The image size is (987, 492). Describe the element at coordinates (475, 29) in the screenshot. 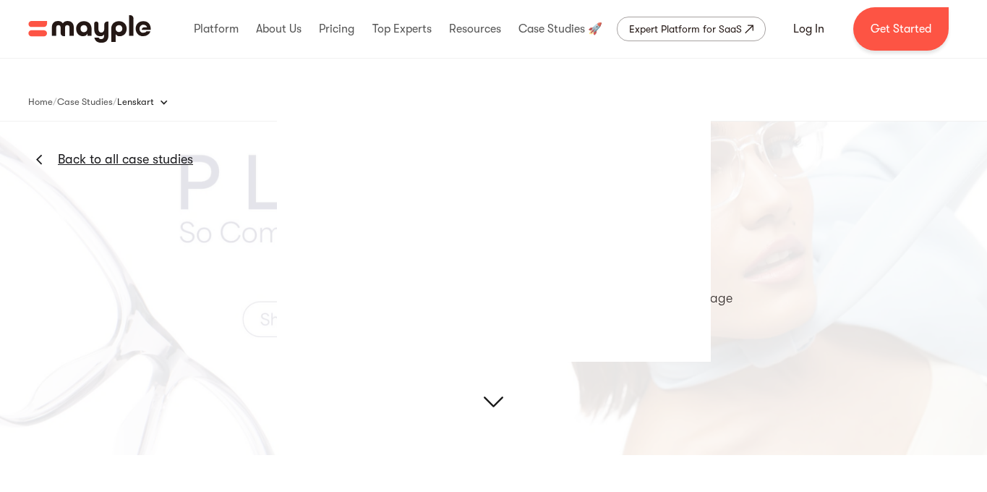

I see `div: Resources` at that location.